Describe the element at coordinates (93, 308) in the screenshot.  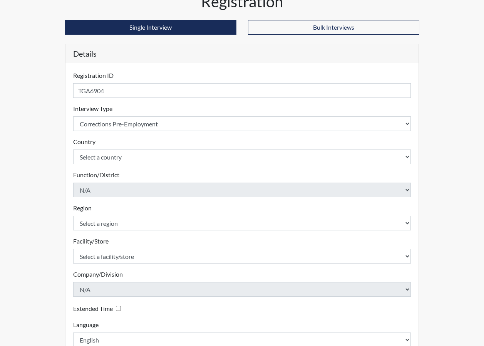
I see `label: Extended Time` at that location.